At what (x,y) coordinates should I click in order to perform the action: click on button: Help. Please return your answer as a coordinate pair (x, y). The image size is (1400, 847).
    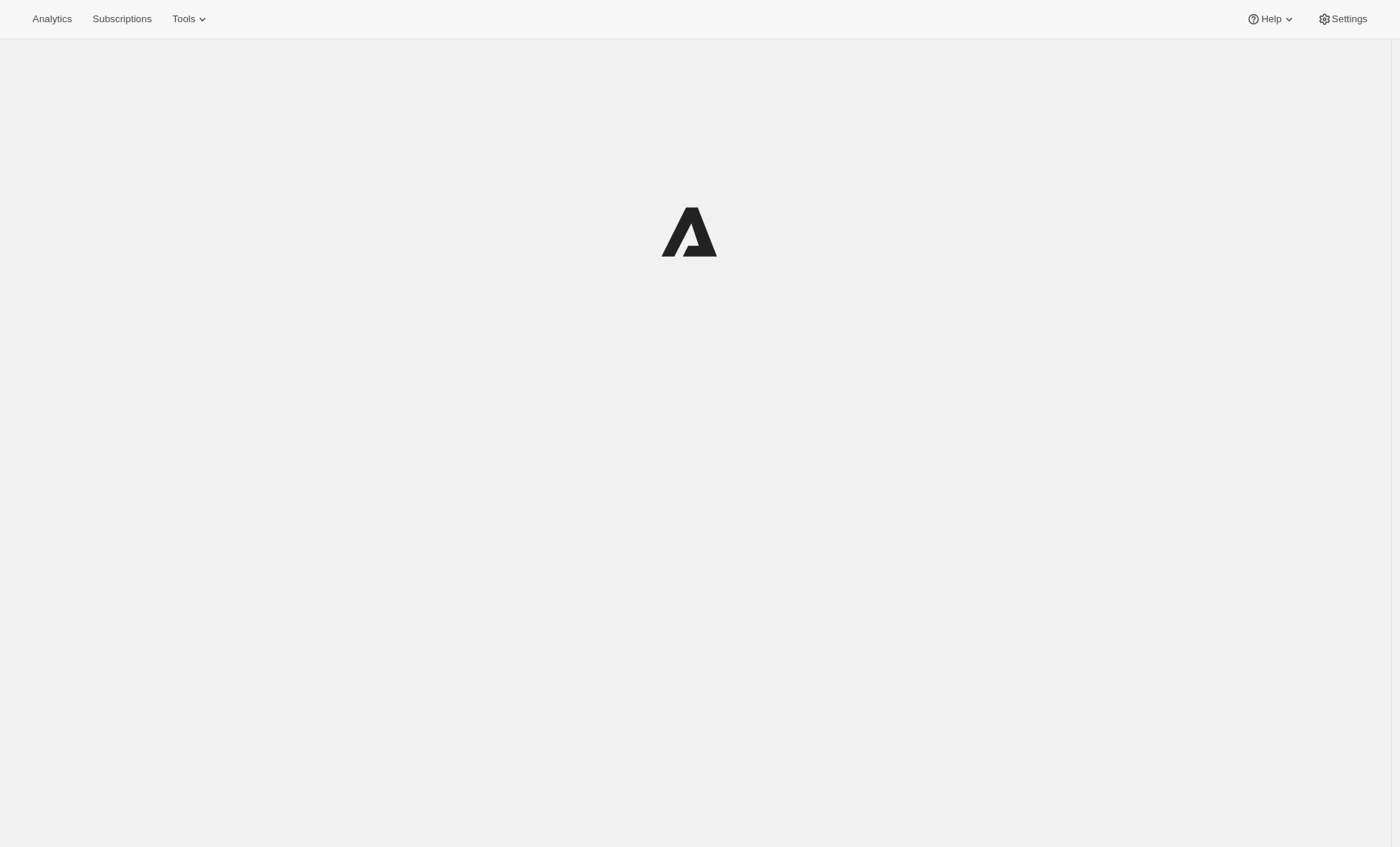
    Looking at the image, I should click on (1270, 19).